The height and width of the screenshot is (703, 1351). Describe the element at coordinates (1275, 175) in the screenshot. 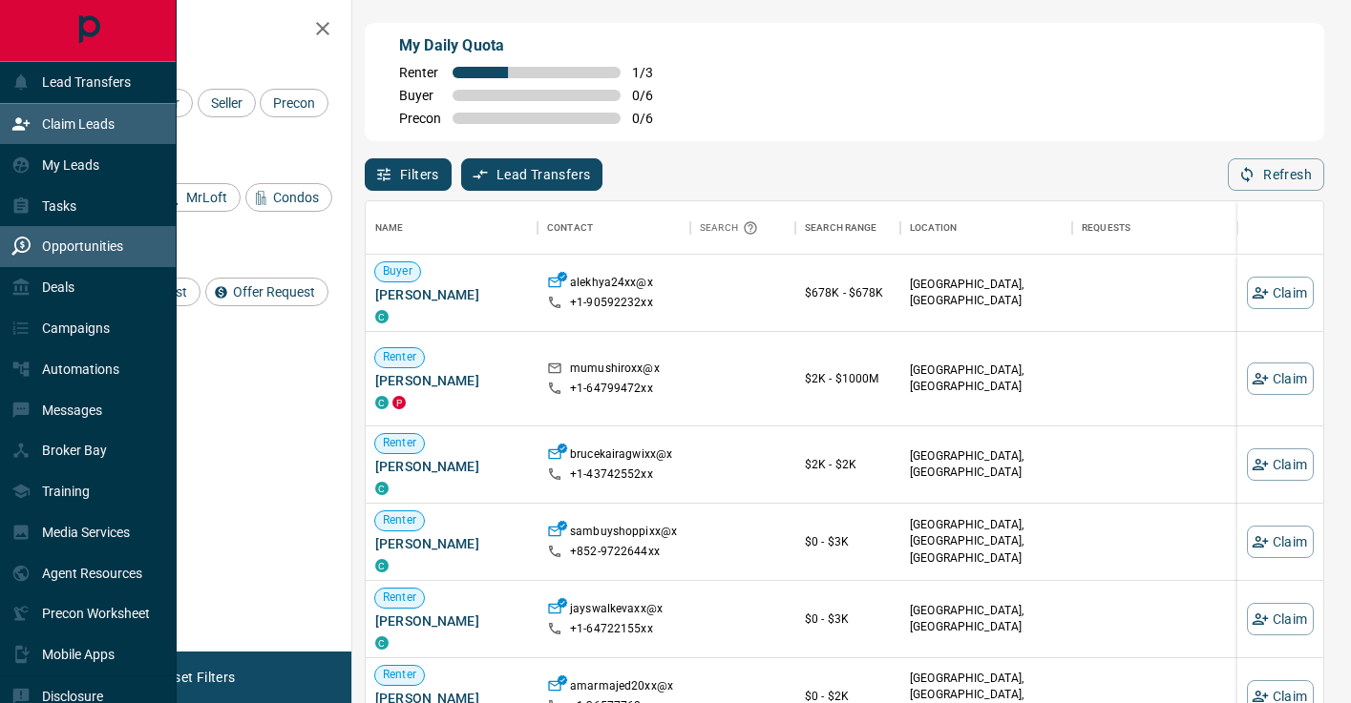

I see `button: Refresh` at that location.